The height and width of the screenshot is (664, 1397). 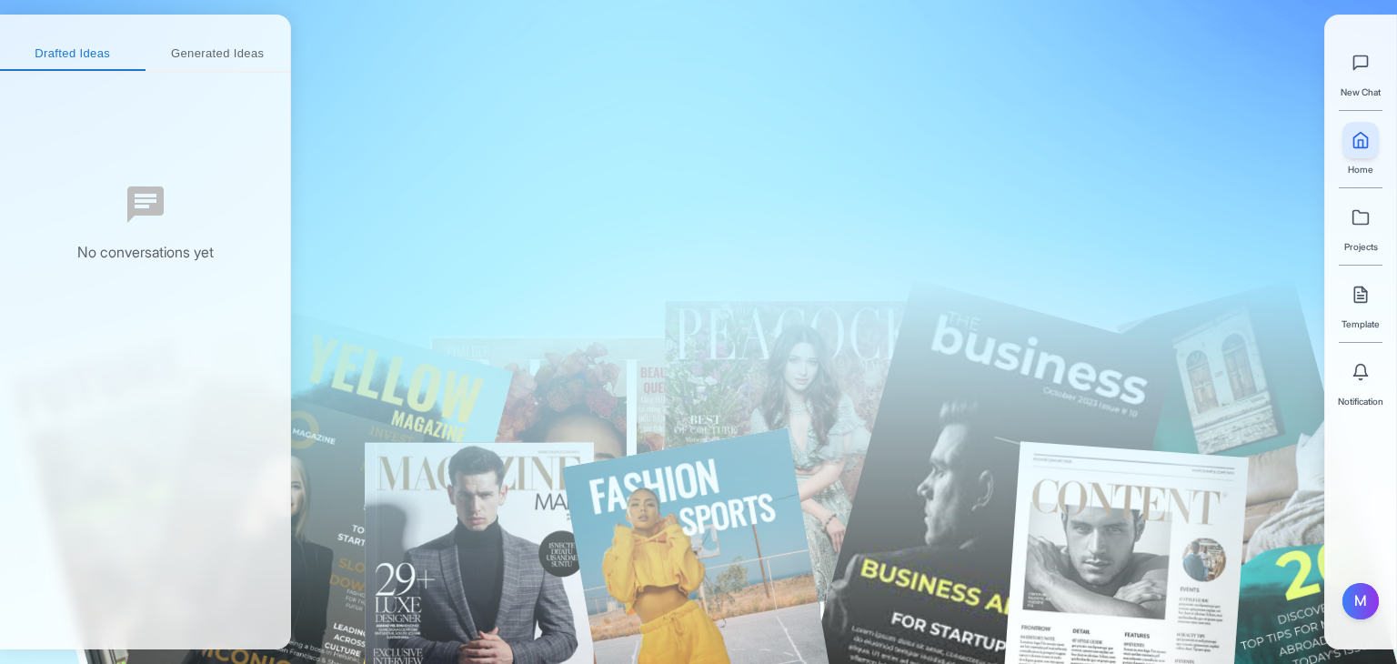 What do you see at coordinates (218, 55) in the screenshot?
I see `button: Generated Ideas` at bounding box center [218, 55].